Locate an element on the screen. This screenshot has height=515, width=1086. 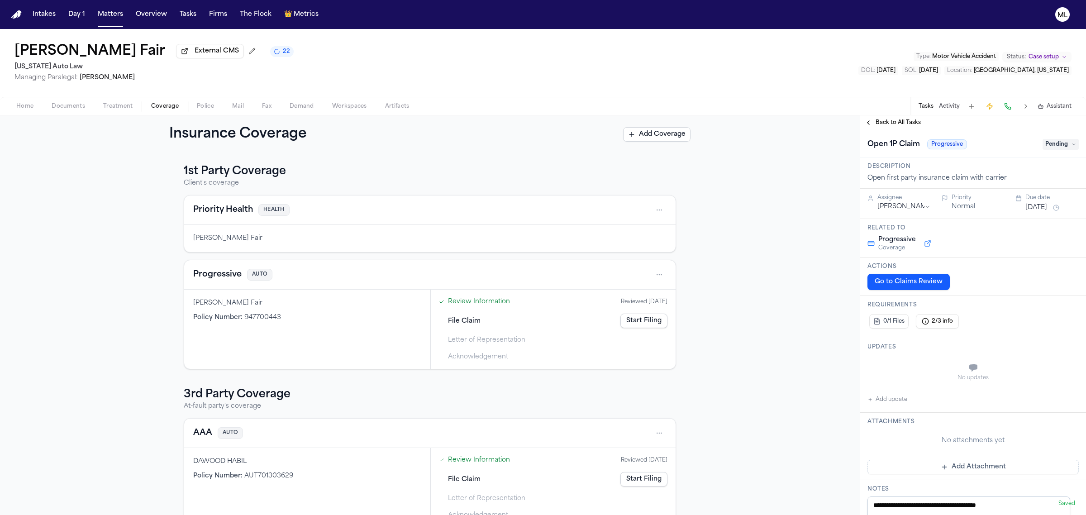
button: Edit SOL: 2028-04-24 is located at coordinates (921, 71).